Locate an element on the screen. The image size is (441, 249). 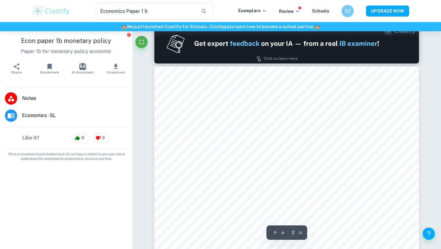
span: 6 is located at coordinates (83, 138).